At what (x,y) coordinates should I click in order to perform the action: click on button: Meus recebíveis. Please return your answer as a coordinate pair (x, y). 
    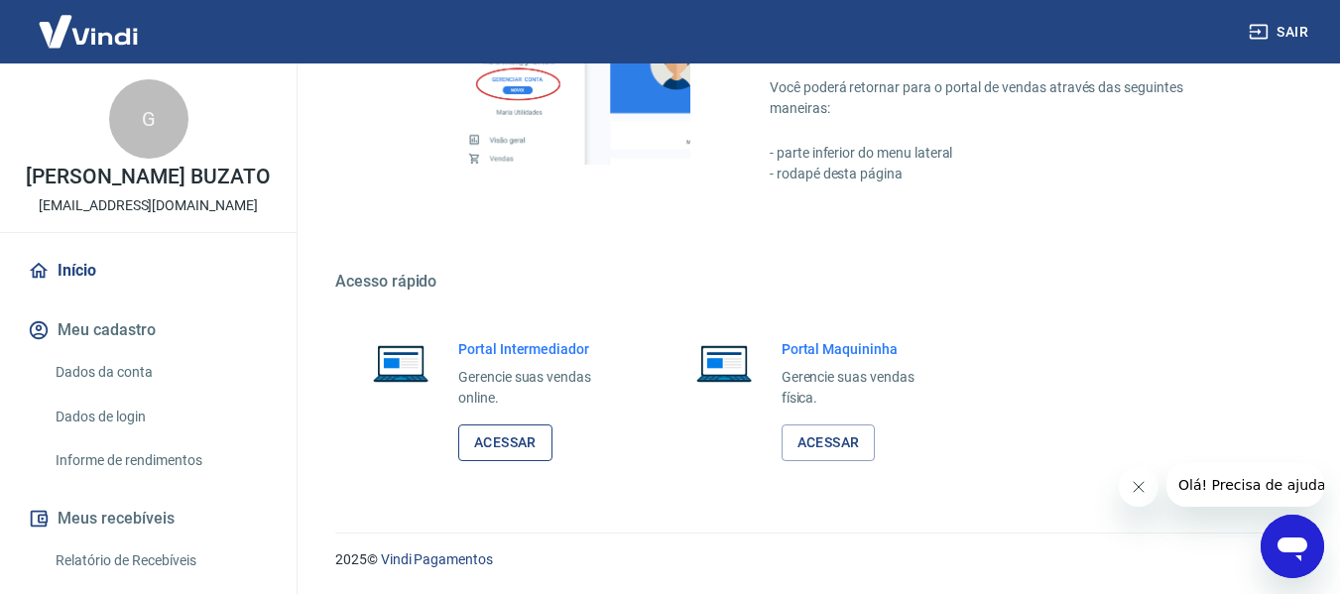
    Looking at the image, I should click on (148, 519).